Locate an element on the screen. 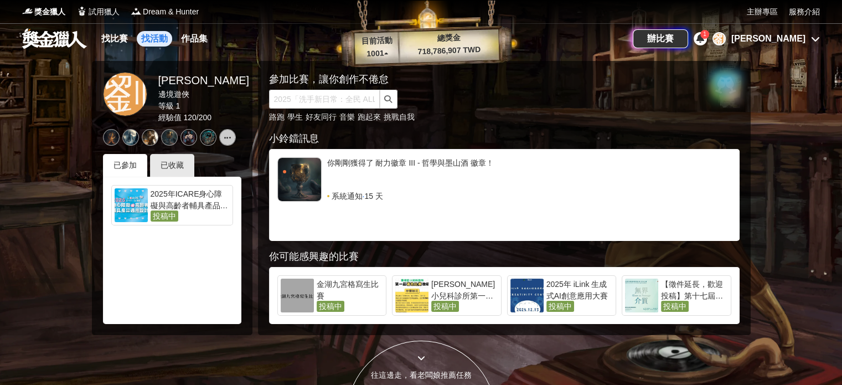 The height and width of the screenshot is (385, 842). div: 金湖九宮格寫生比賽 is located at coordinates (350, 290).